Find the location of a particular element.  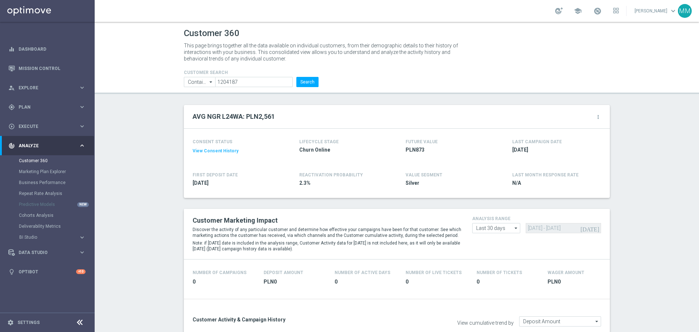

div: Dashboard is located at coordinates (47, 49).